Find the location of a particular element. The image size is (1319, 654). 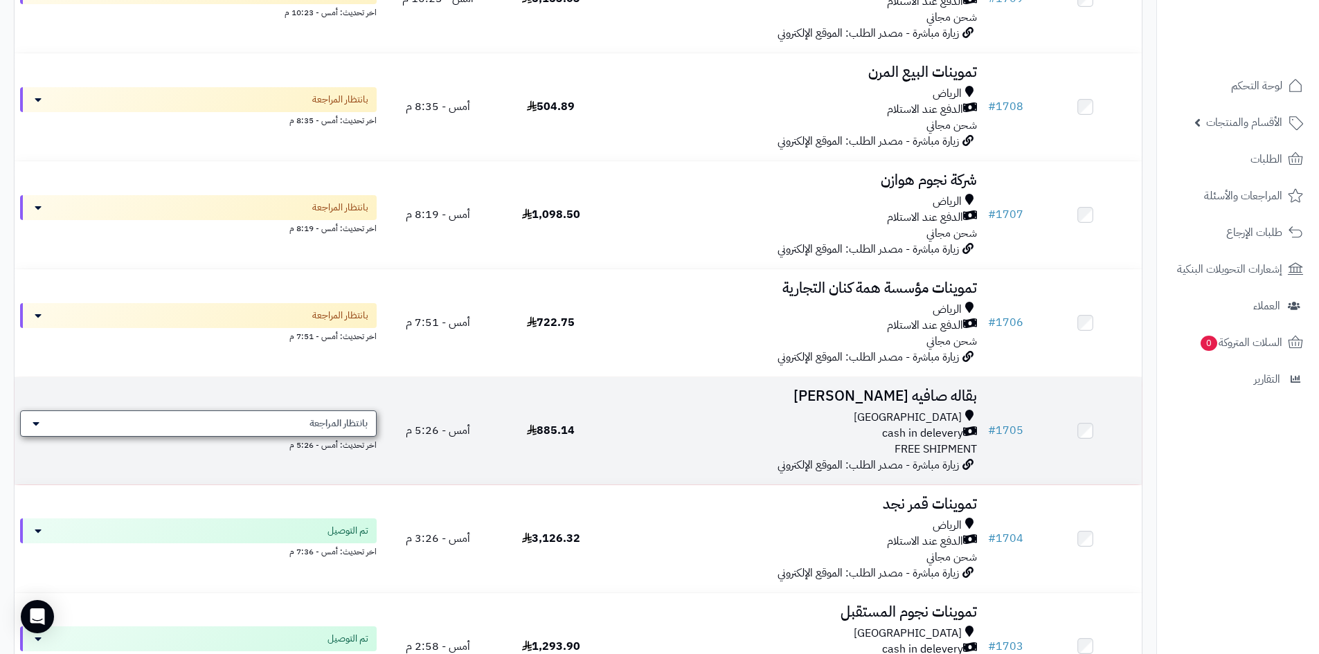

div: اخر تحديث: أمس - 8:19 م is located at coordinates (198, 227).